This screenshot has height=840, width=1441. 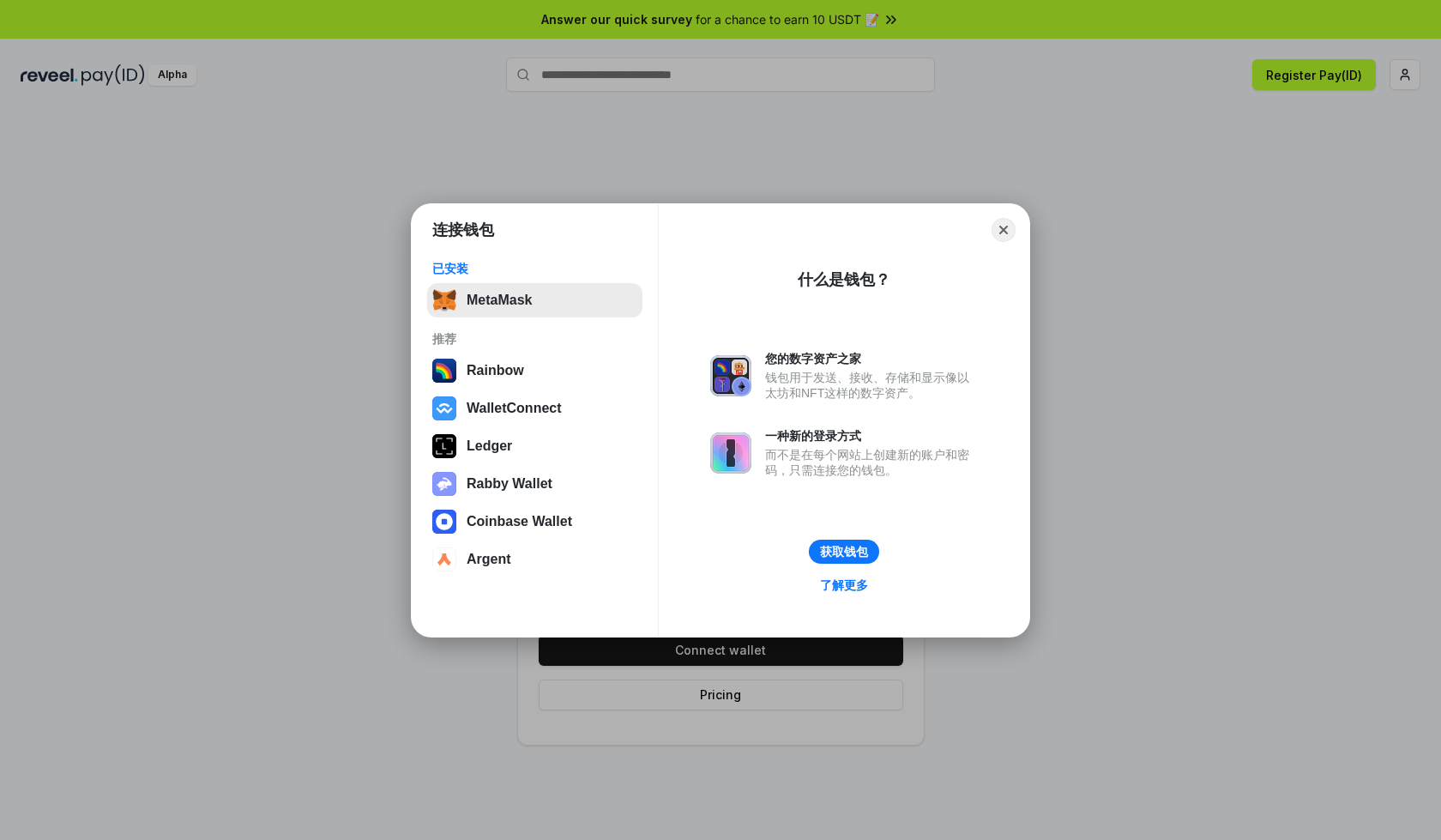 I want to click on div: Ledger, so click(x=489, y=446).